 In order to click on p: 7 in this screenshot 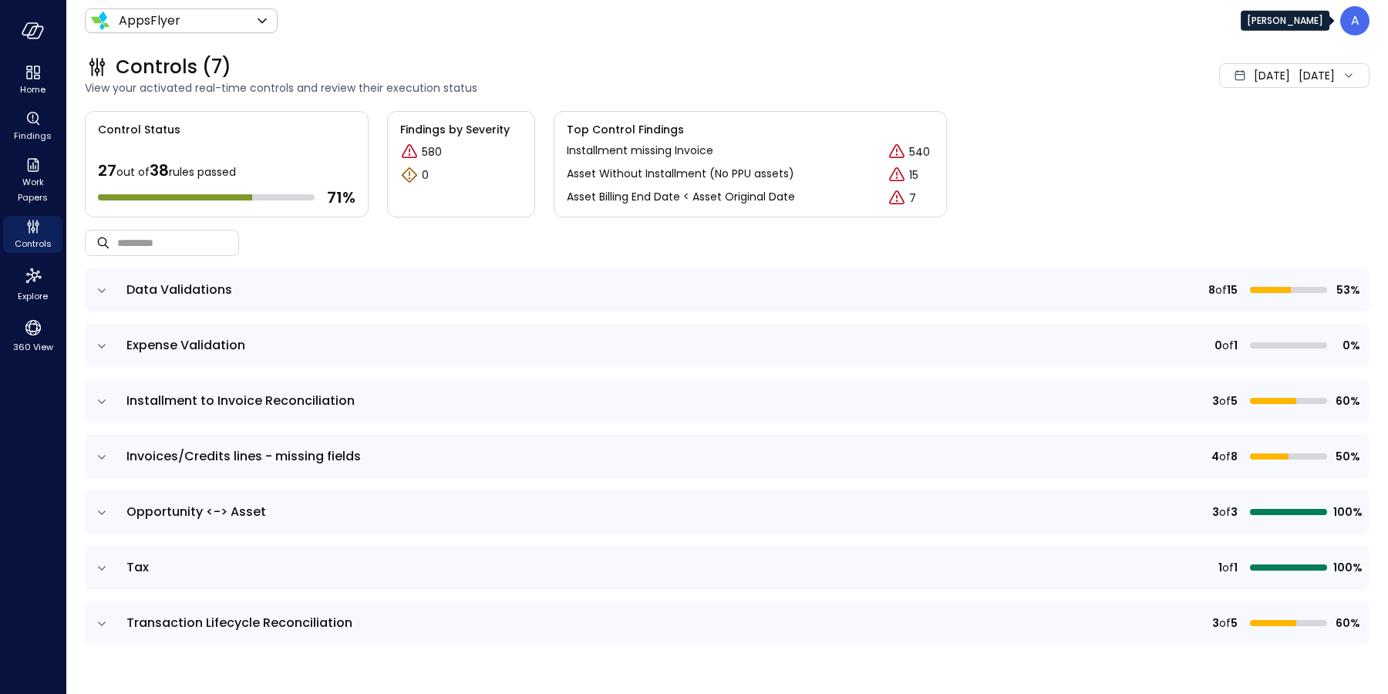, I will do `click(912, 198)`.